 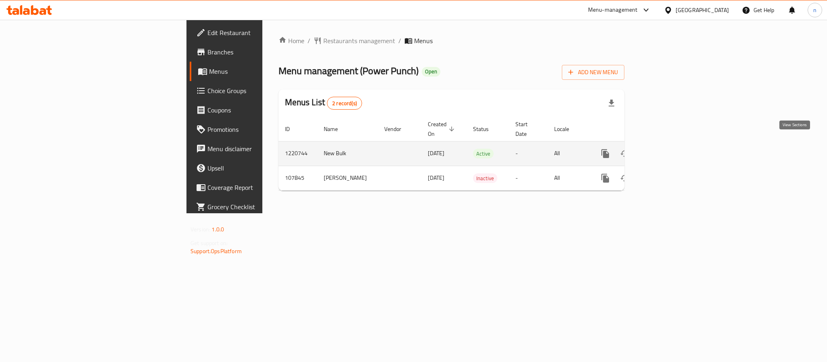 What do you see at coordinates (263, 110) in the screenshot?
I see `span: Coupons` at bounding box center [263, 110].